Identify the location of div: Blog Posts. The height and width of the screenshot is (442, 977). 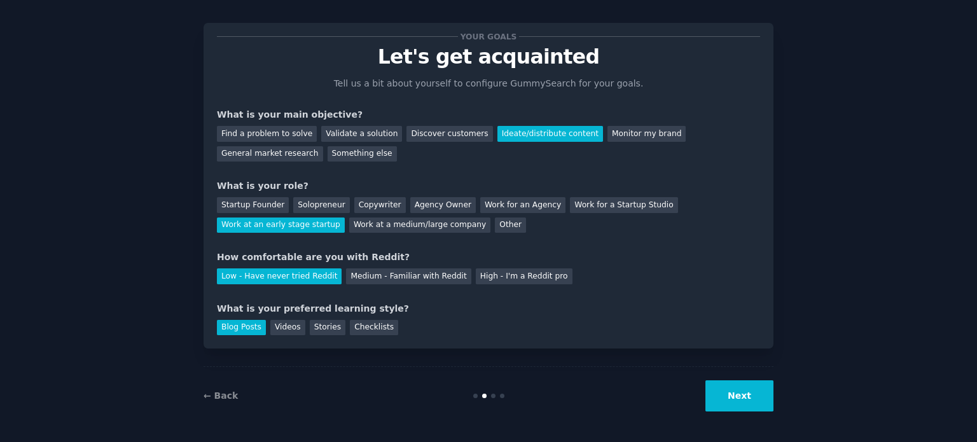
(241, 328).